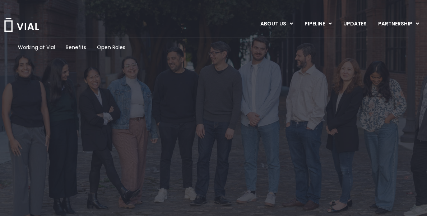 Image resolution: width=427 pixels, height=216 pixels. Describe the element at coordinates (111, 47) in the screenshot. I see `a: Open Roles` at that location.